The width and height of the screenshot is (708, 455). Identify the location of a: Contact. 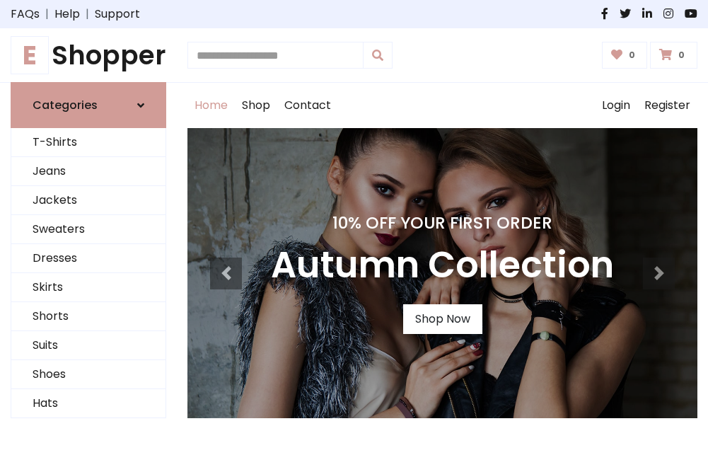
(308, 105).